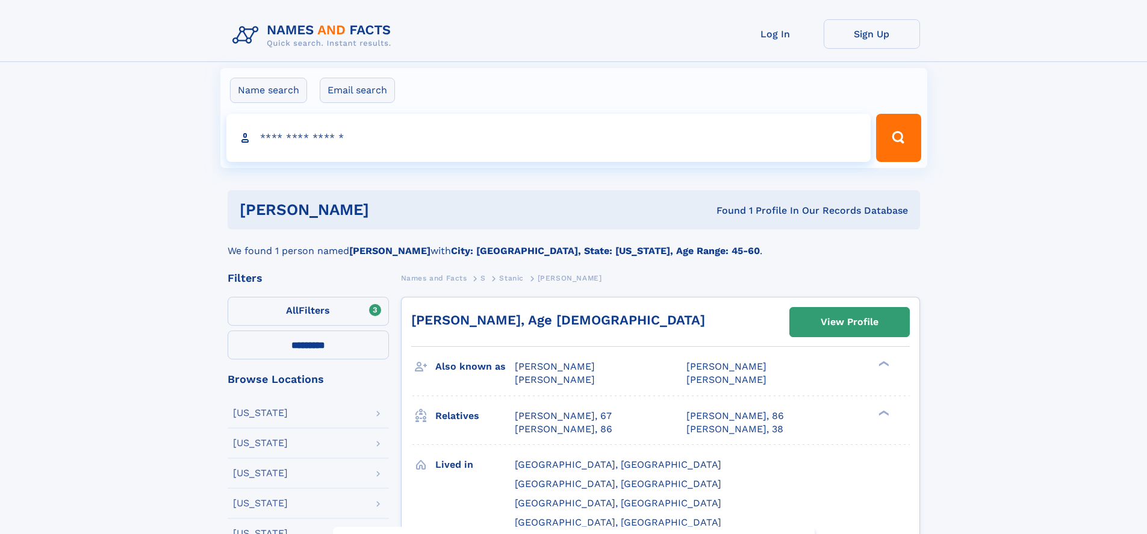 This screenshot has height=534, width=1147. What do you see at coordinates (849, 322) in the screenshot?
I see `div: View Profile` at bounding box center [849, 322].